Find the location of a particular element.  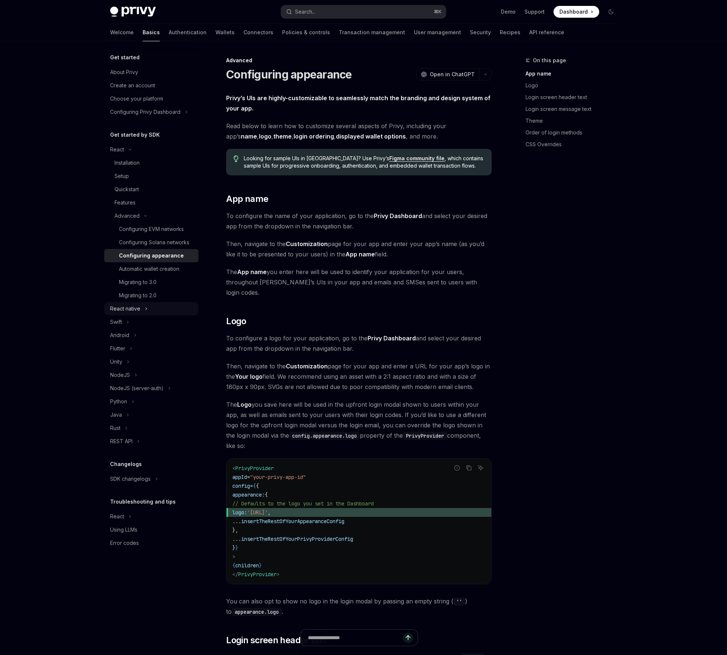

div: Setup is located at coordinates (122, 176).